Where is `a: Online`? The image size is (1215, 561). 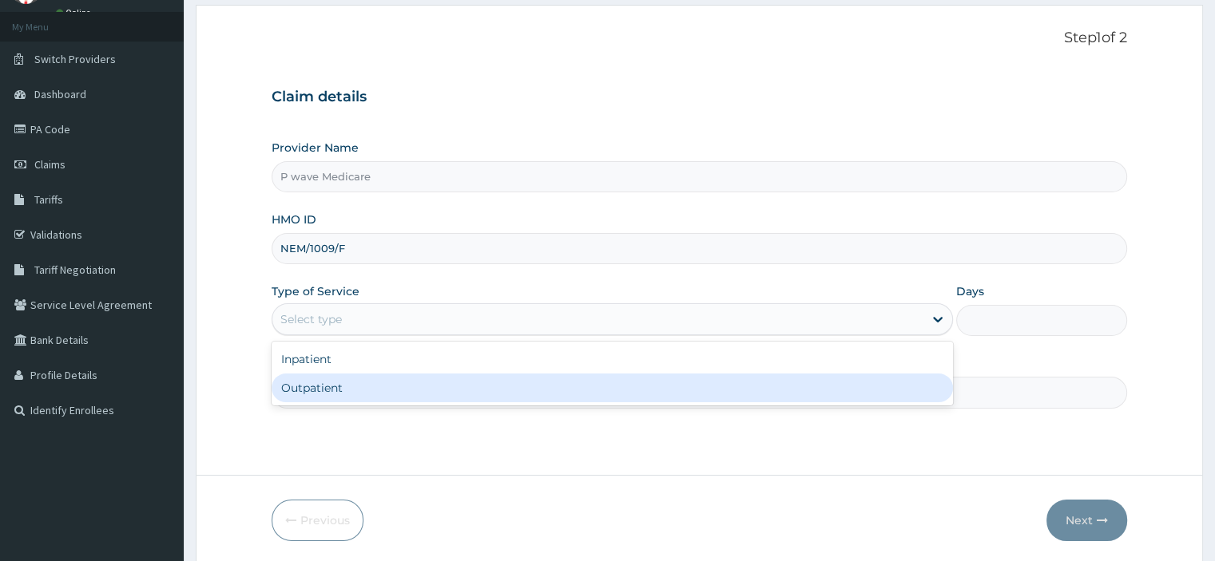
a: Online is located at coordinates (75, 13).